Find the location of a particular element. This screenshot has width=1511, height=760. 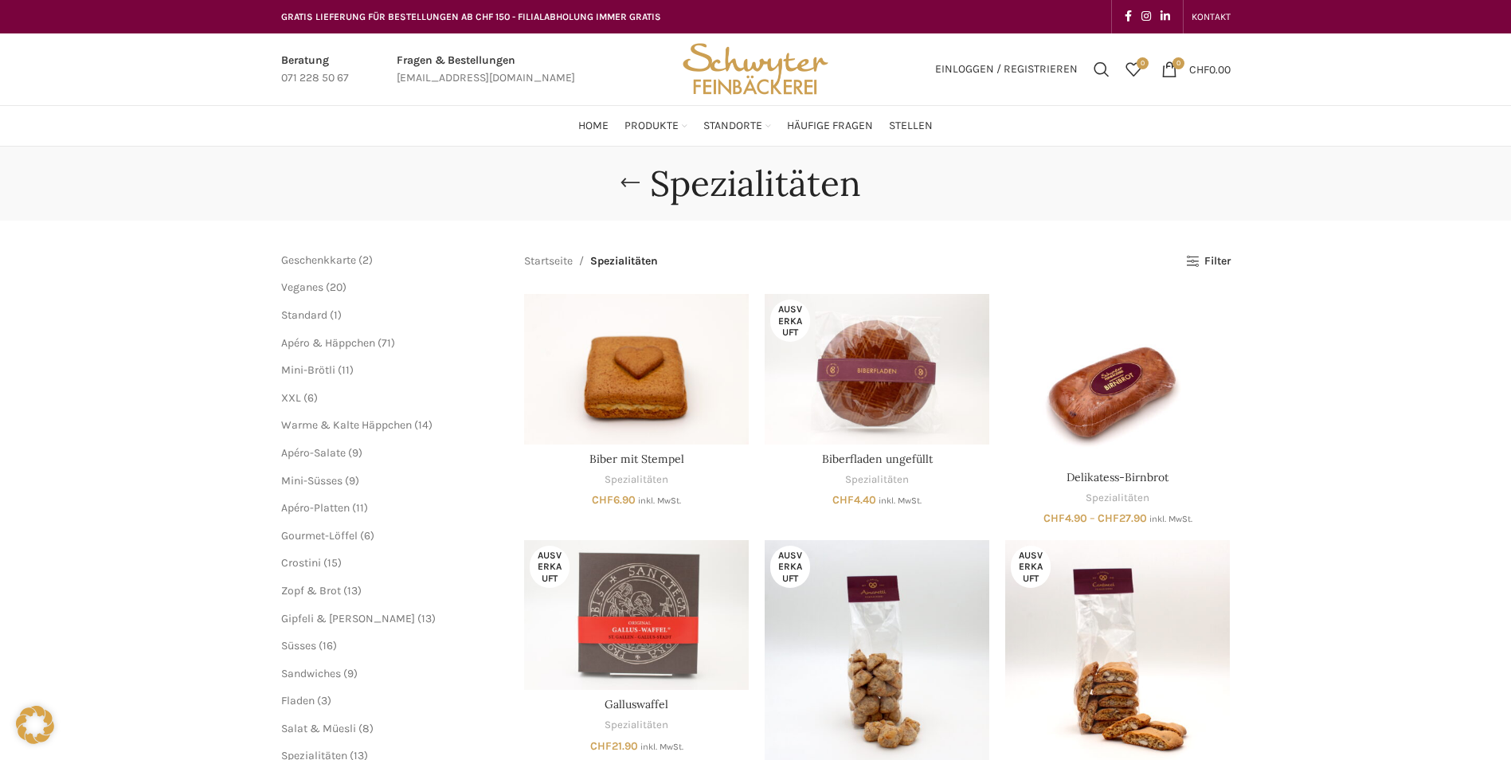

span: Geschenkkarte is located at coordinates (319, 260).